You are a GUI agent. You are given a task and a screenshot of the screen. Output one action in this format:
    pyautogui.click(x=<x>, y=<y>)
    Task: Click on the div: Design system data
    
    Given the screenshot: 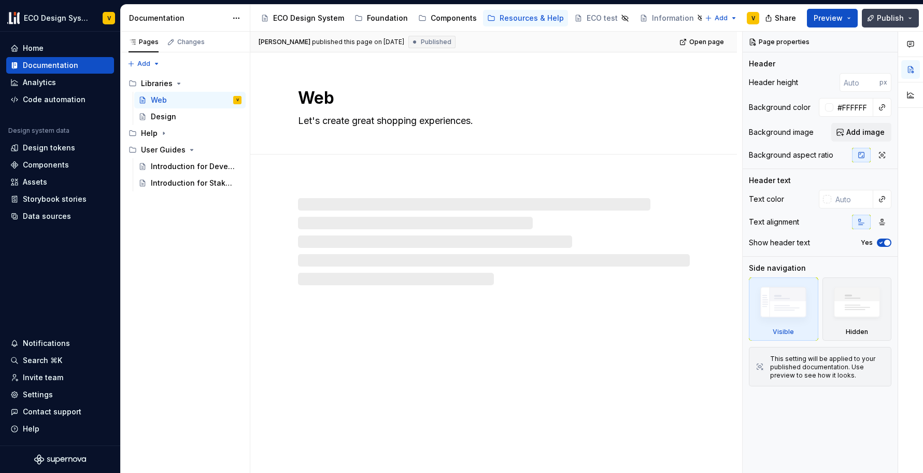 What is the action you would take?
    pyautogui.click(x=39, y=131)
    